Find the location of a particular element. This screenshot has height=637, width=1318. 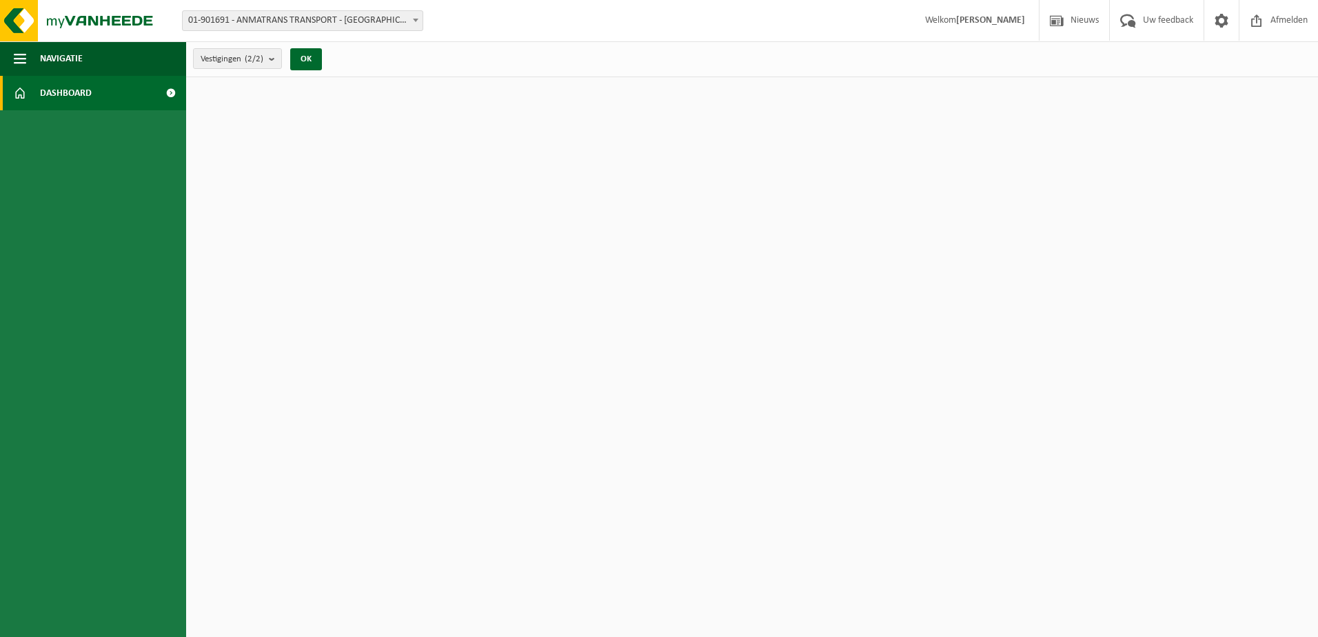

button: OK is located at coordinates (306, 59).